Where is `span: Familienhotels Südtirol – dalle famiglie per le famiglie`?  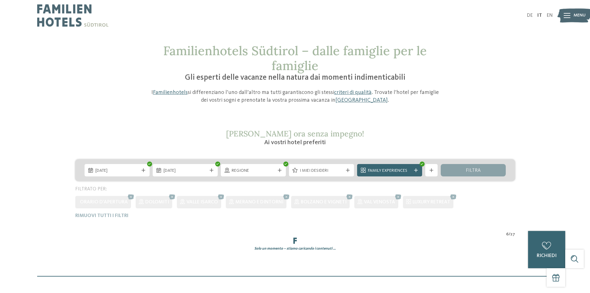 span: Familienhotels Südtirol – dalle famiglie per le famiglie is located at coordinates (295, 58).